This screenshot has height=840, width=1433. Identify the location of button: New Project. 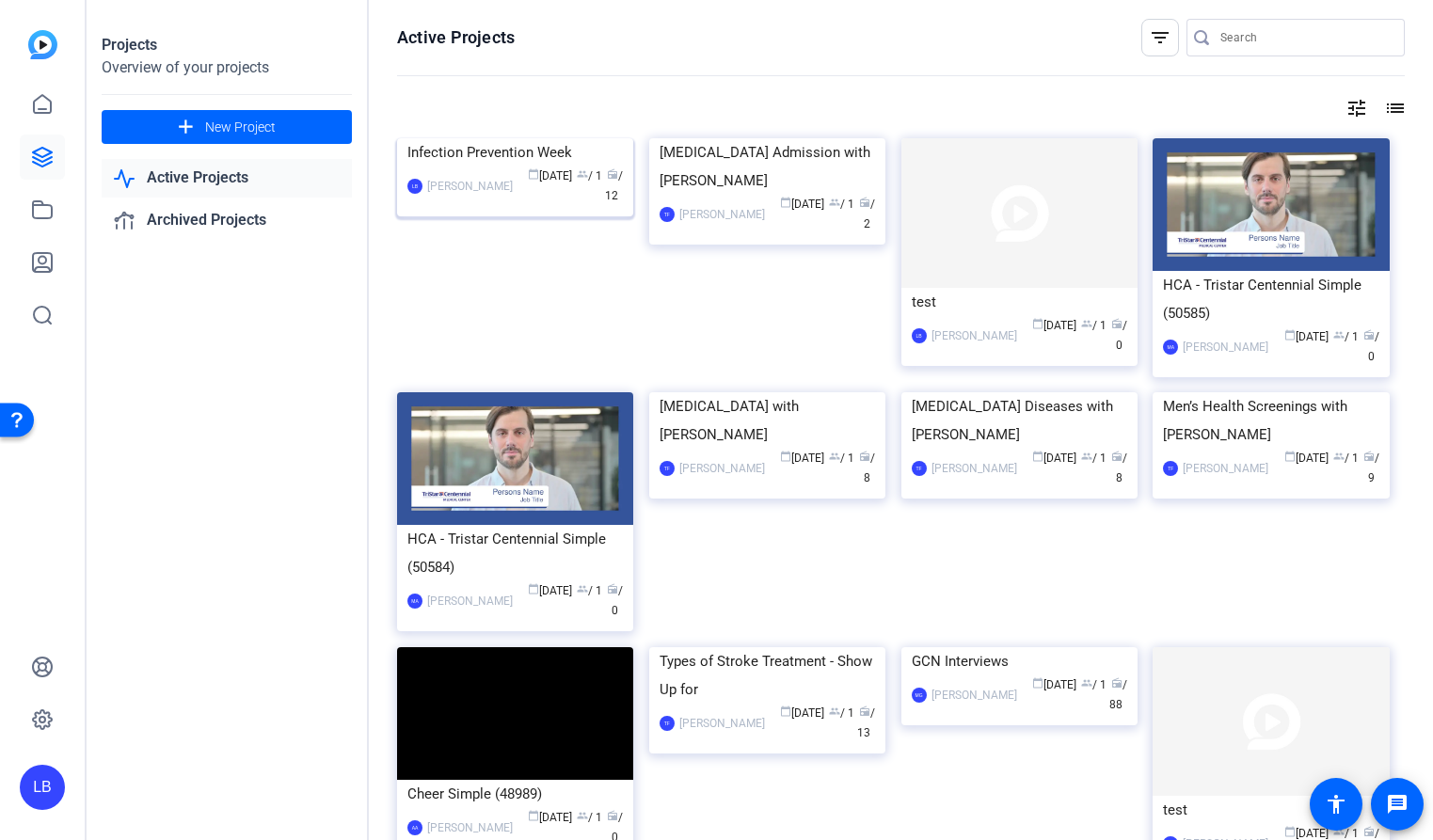
(227, 127).